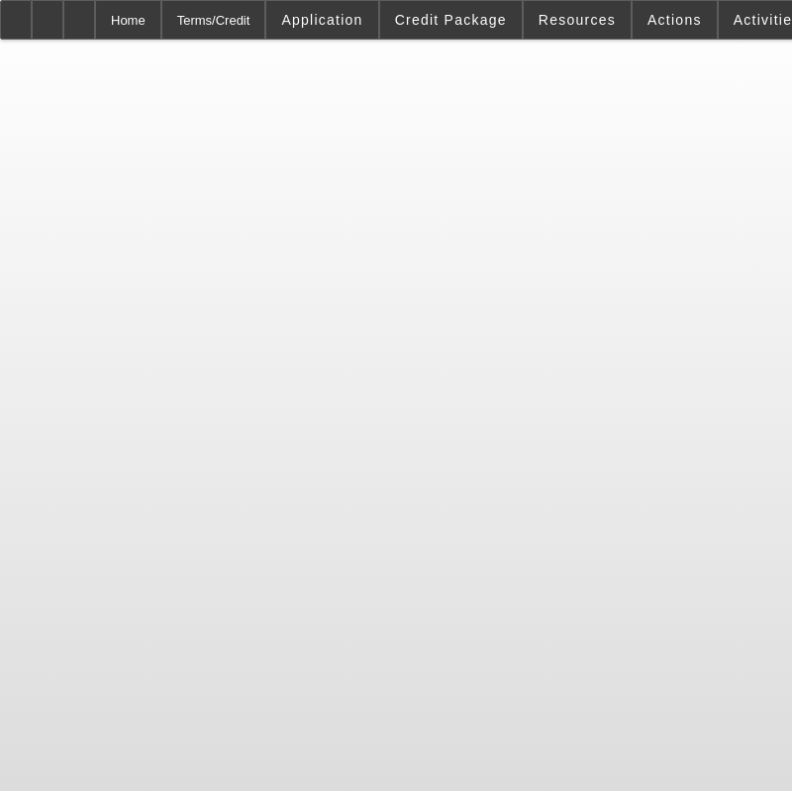 This screenshot has width=792, height=791. I want to click on span: Actions, so click(674, 20).